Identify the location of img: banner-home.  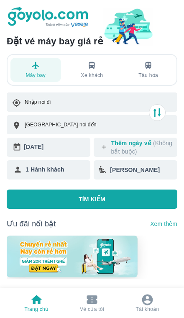
(72, 256).